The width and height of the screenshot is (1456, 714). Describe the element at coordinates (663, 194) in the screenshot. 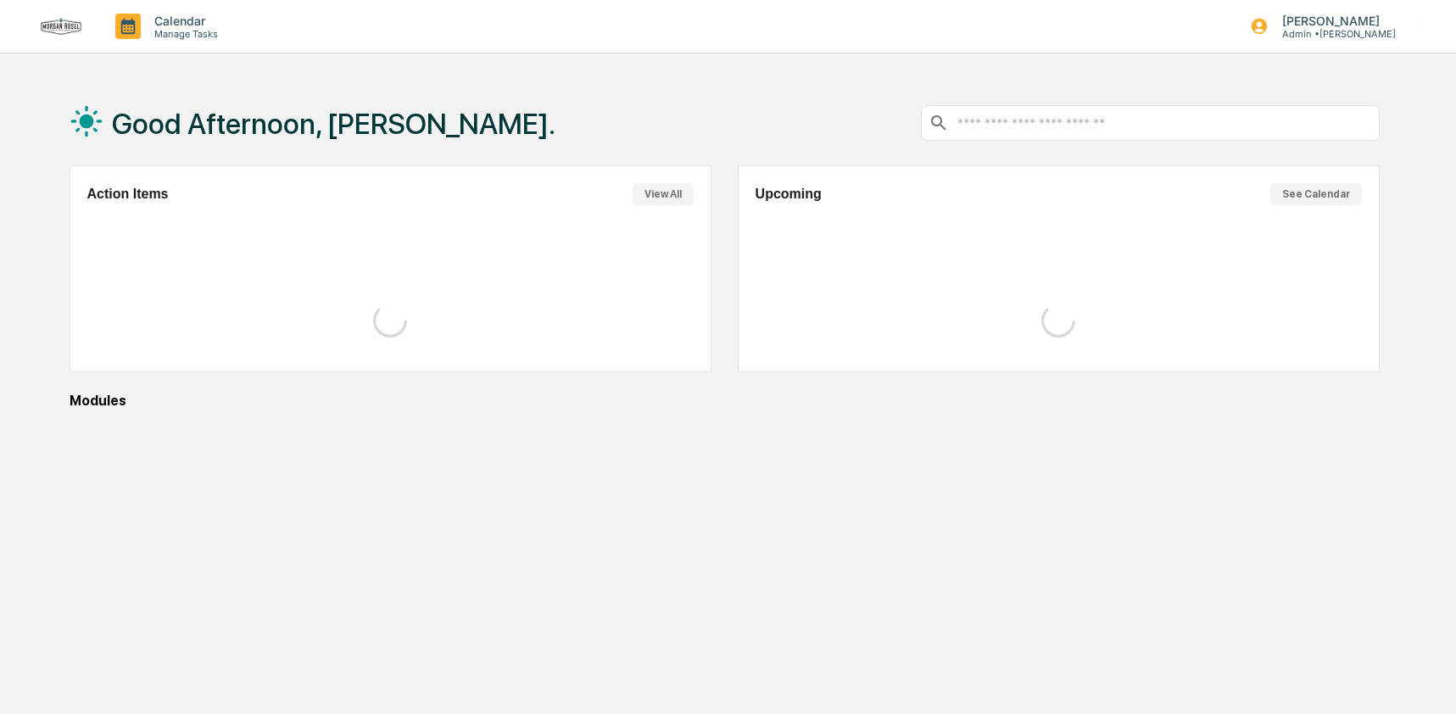

I see `button: View All` at that location.